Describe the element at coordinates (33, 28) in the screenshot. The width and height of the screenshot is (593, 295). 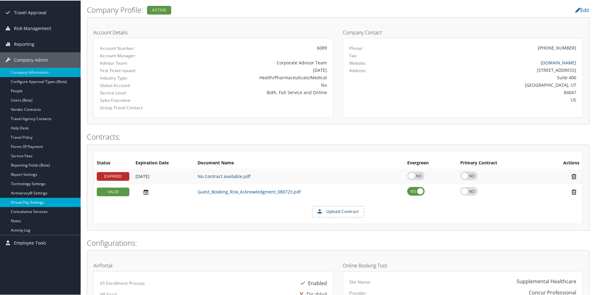
I see `span: Risk Management` at that location.